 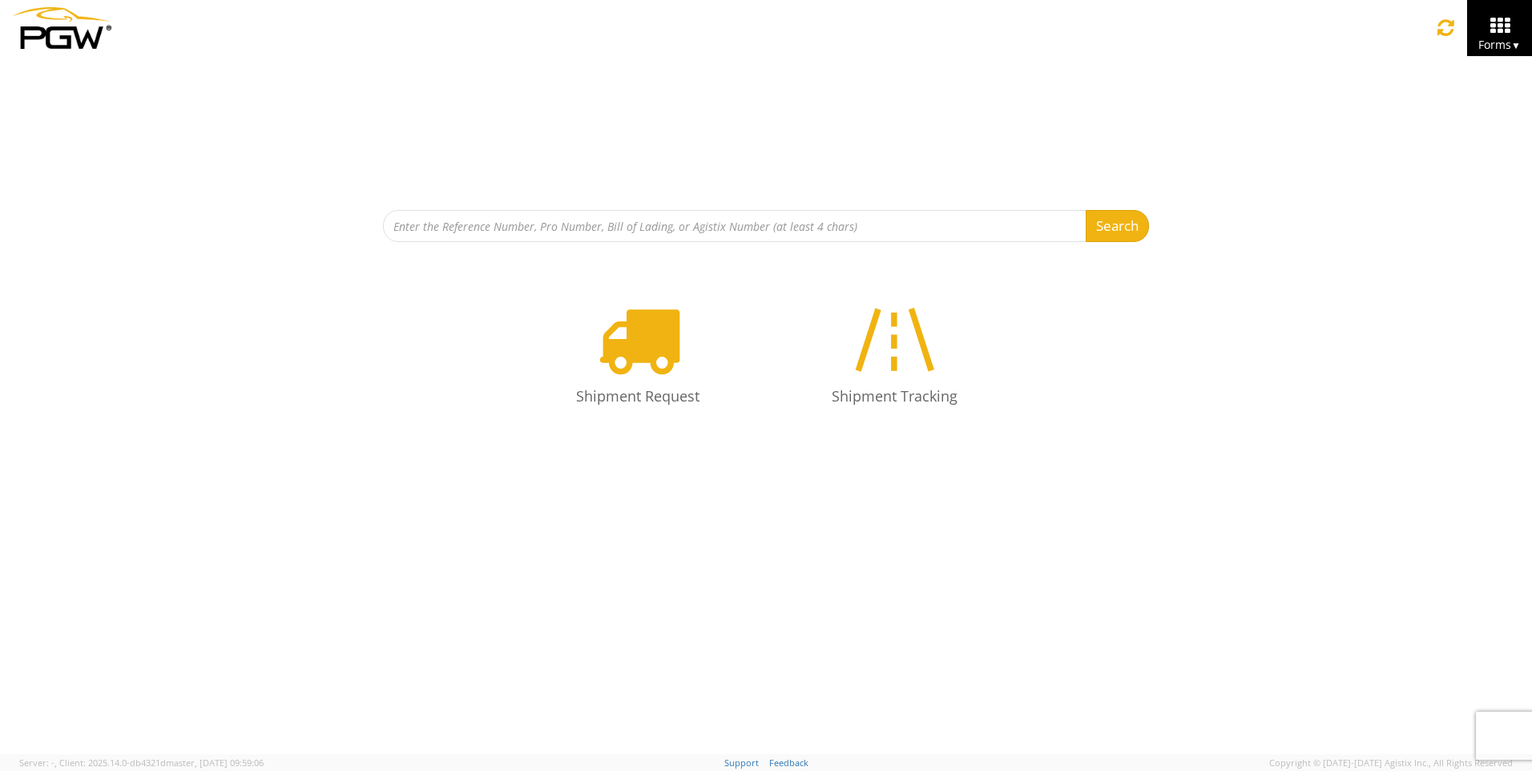 What do you see at coordinates (62, 28) in the screenshot?
I see `img: pgw-form-logo-1aaa8060b1cc70fad034.png` at bounding box center [62, 28].